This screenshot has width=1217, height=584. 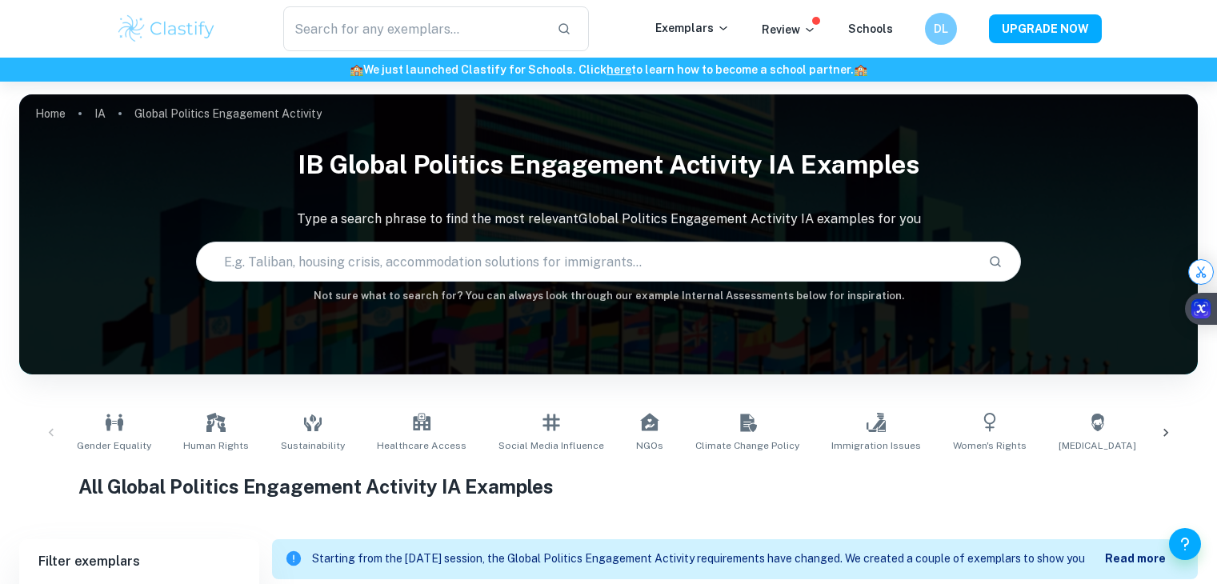 What do you see at coordinates (166, 29) in the screenshot?
I see `img: Clastify logo` at bounding box center [166, 29].